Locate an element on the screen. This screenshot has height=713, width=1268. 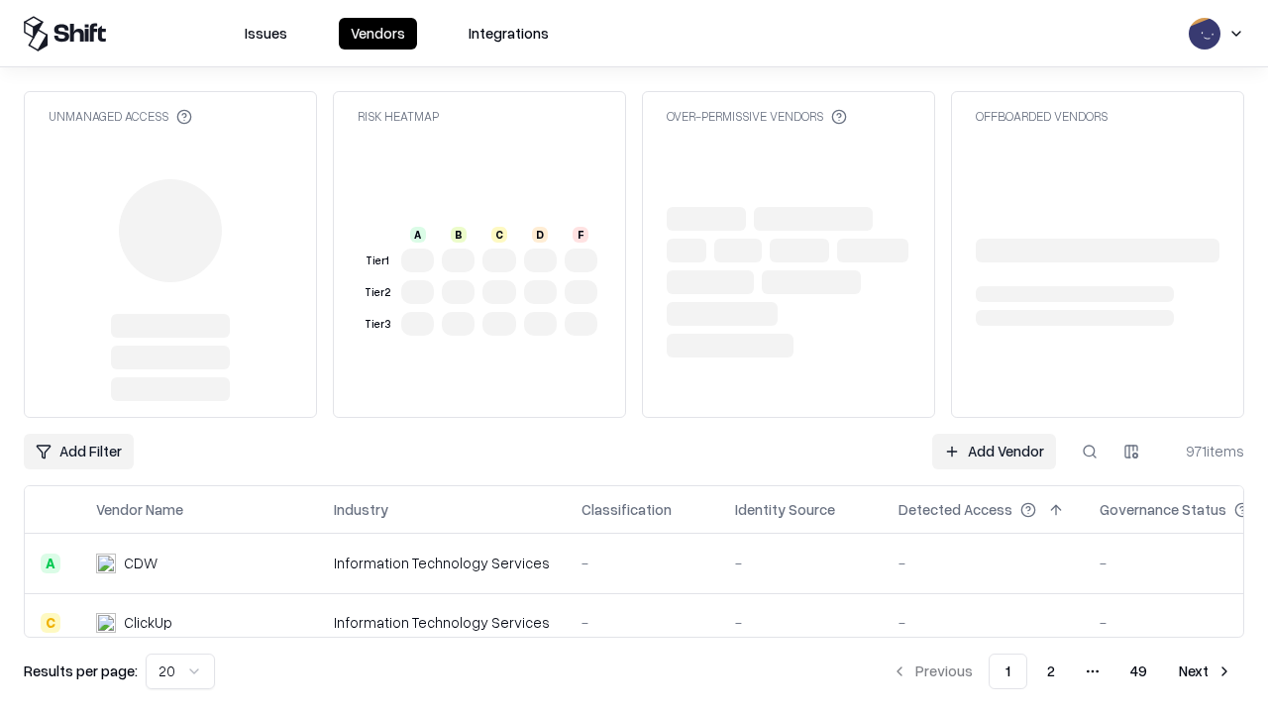
div: Tier 1 is located at coordinates (377, 261).